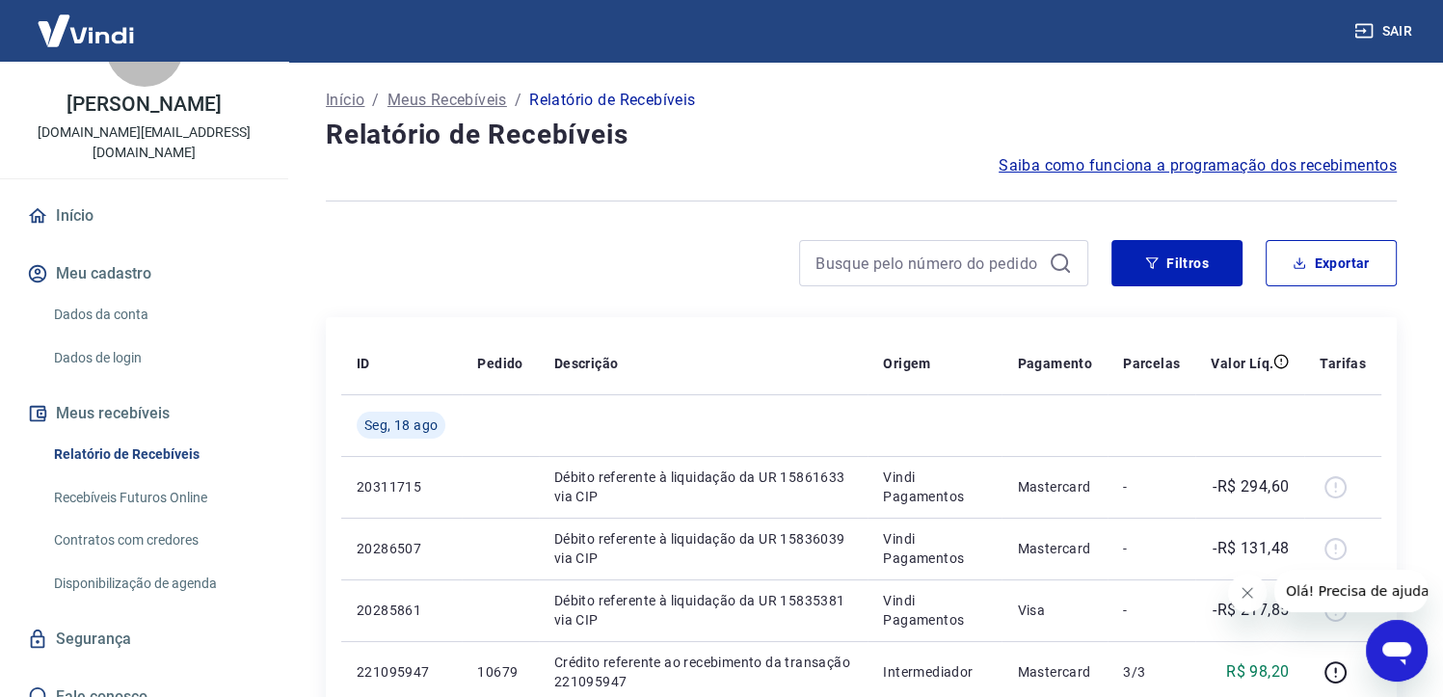 The image size is (1443, 697). Describe the element at coordinates (934, 672) in the screenshot. I see `p: Intermediador` at that location.